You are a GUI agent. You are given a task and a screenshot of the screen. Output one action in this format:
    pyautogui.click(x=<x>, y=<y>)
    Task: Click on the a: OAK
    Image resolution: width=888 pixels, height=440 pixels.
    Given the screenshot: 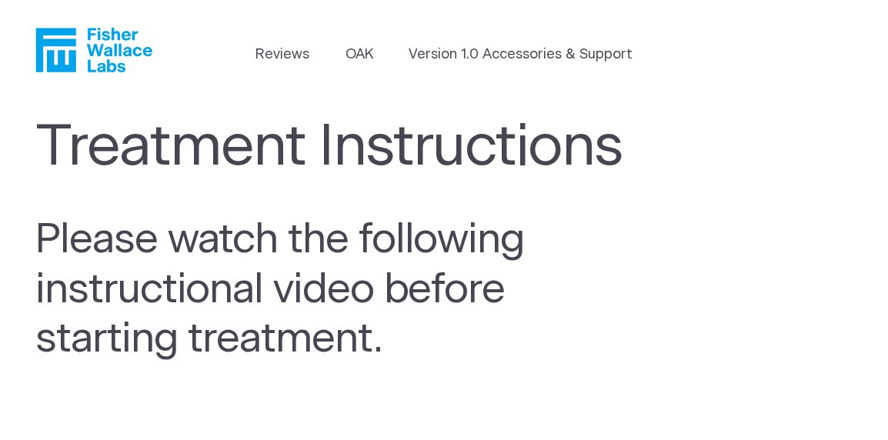 What is the action you would take?
    pyautogui.click(x=359, y=55)
    